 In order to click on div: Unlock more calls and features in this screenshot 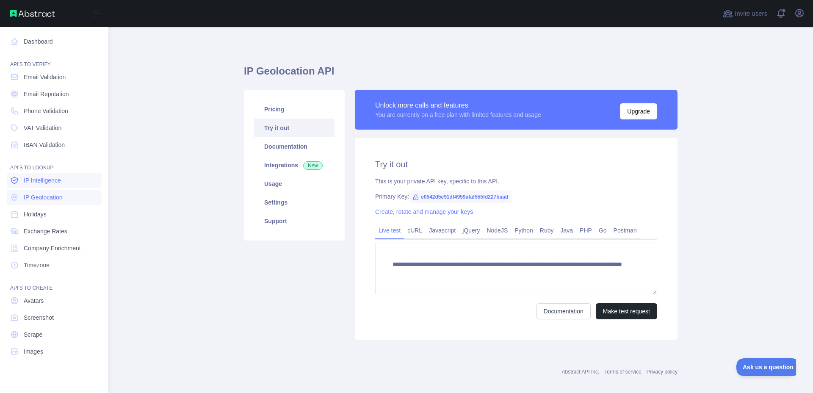, I will do `click(458, 105)`.